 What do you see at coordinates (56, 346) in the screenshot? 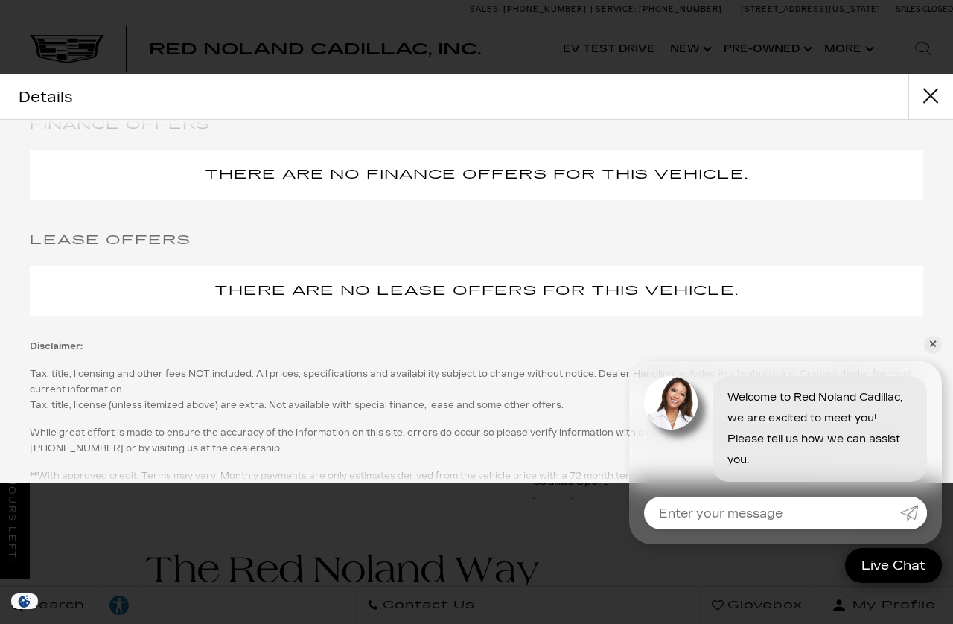
I see `strong: Disclaimer:` at bounding box center [56, 346].